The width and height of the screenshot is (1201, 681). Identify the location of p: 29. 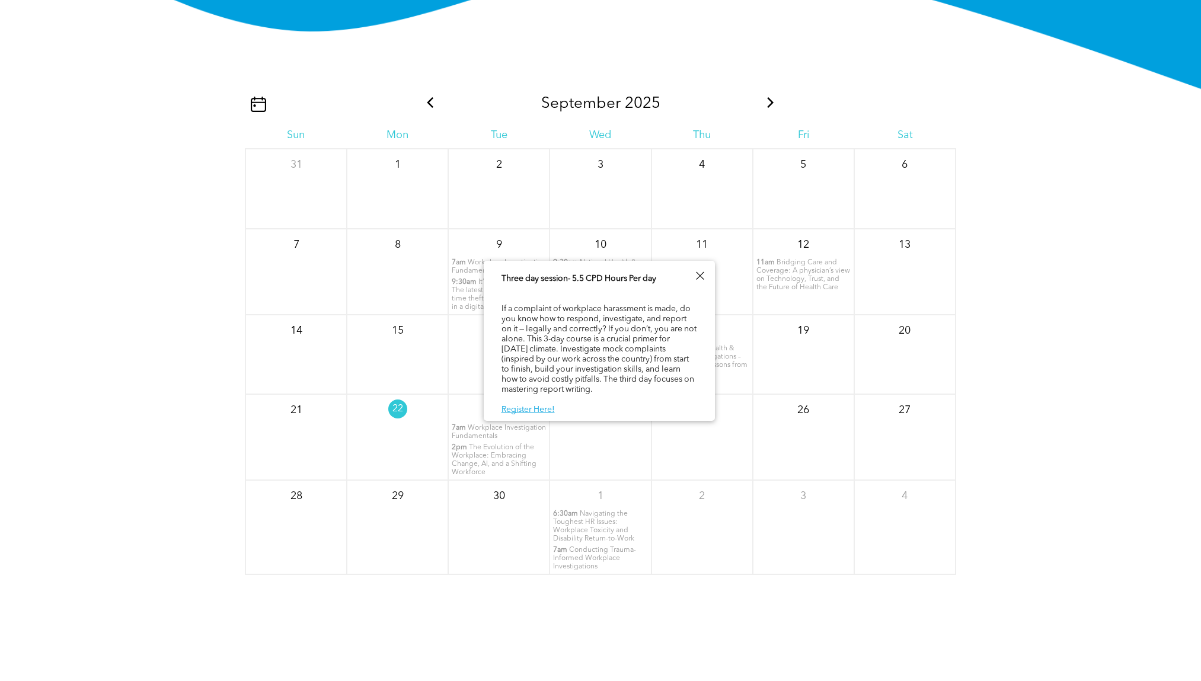
(398, 496).